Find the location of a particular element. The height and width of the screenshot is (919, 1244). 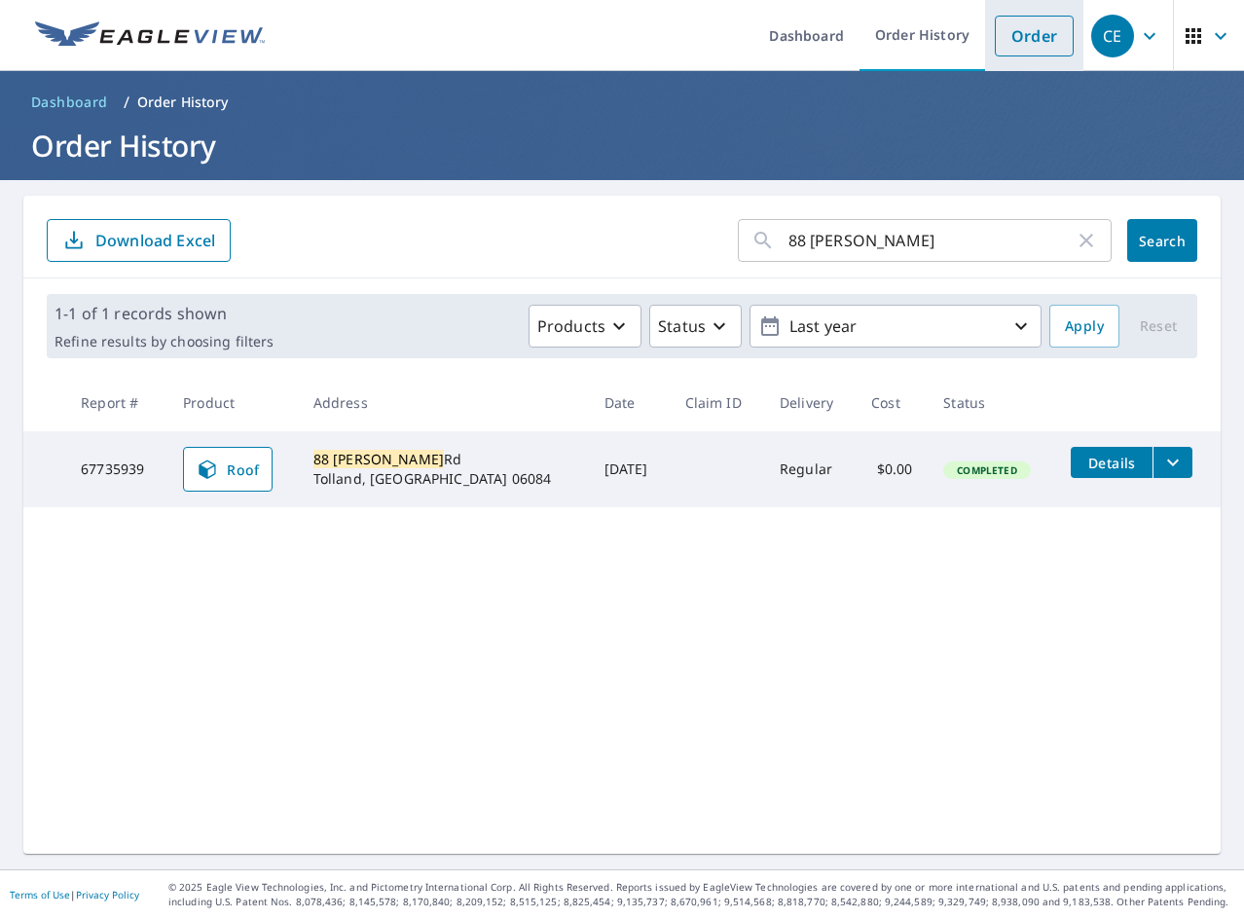

th: Date is located at coordinates (629, 402).